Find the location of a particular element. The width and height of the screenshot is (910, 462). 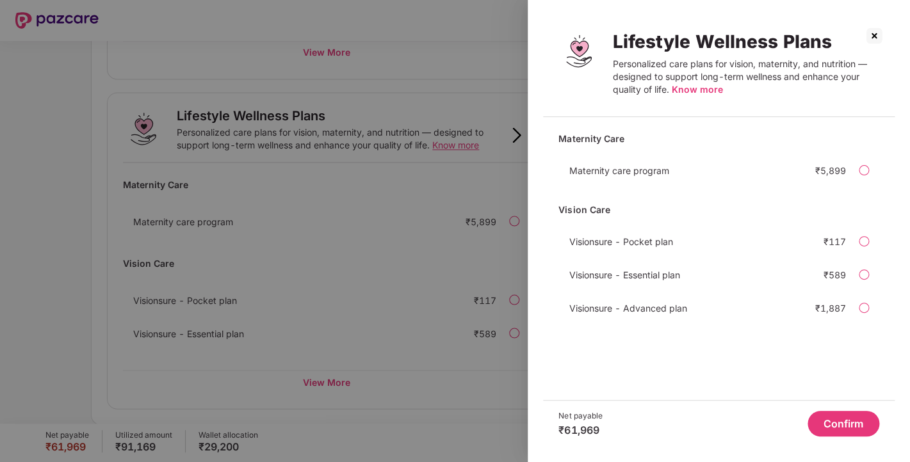

div: ₹5,899 is located at coordinates (831, 170).